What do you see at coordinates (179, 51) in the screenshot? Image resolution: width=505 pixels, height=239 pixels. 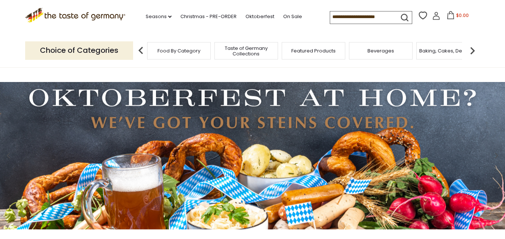 I see `span: Food By Category` at bounding box center [179, 51].